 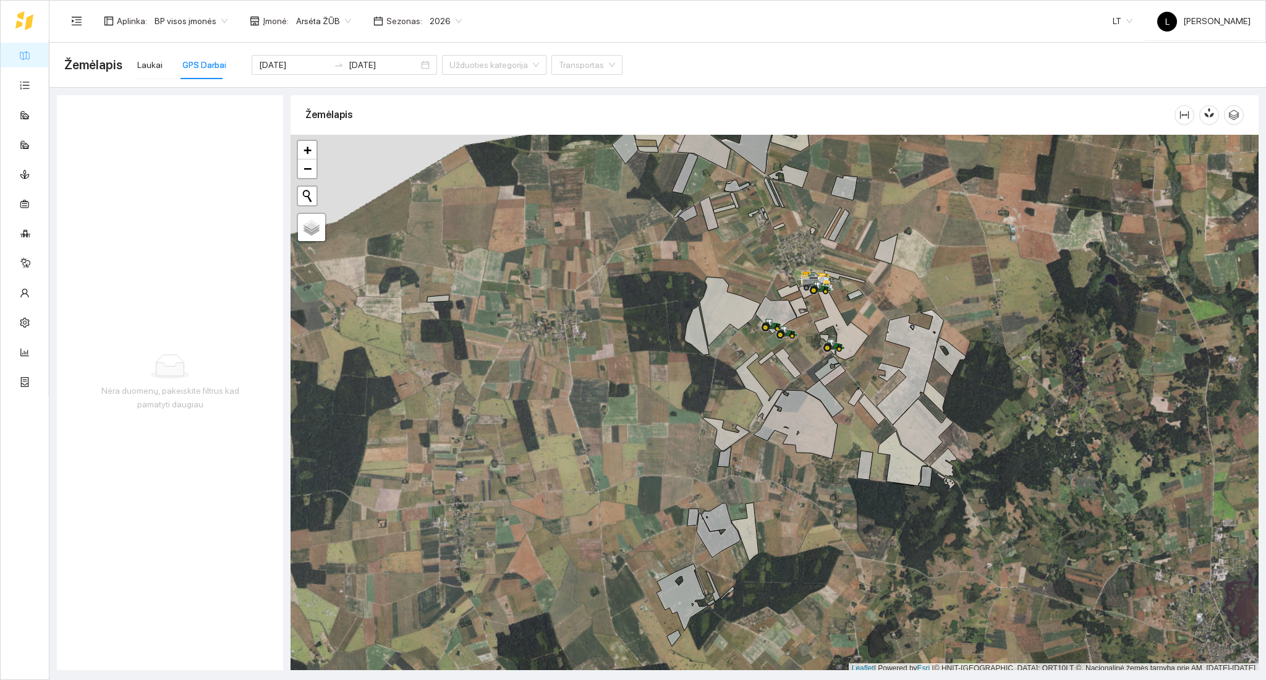 What do you see at coordinates (404, 21) in the screenshot?
I see `span: Sezonas :` at bounding box center [404, 21].